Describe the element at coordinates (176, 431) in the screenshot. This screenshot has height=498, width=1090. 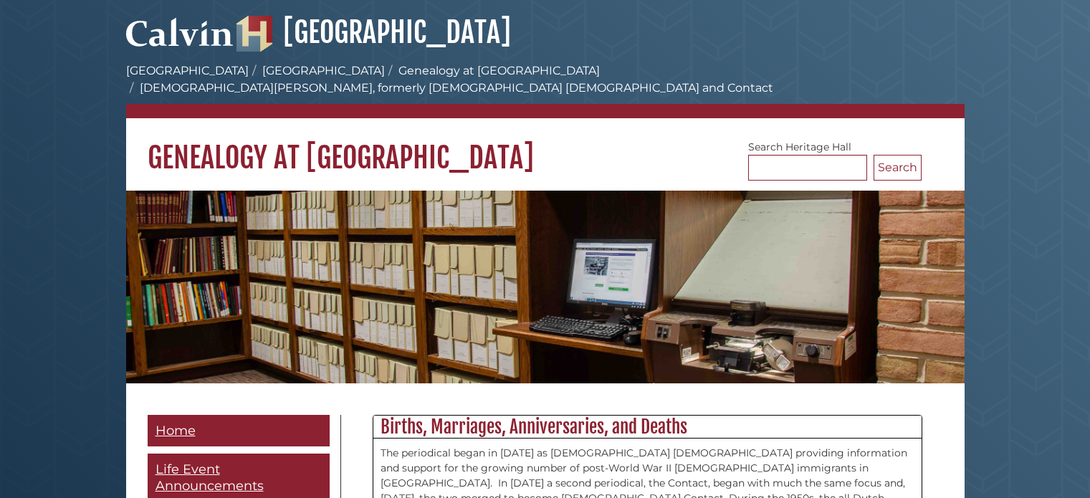
I see `span: Home` at that location.